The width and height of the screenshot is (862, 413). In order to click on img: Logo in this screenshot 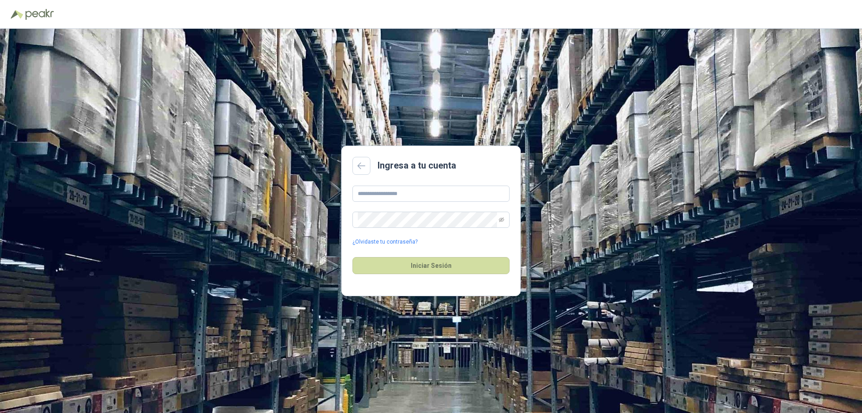, I will do `click(17, 14)`.